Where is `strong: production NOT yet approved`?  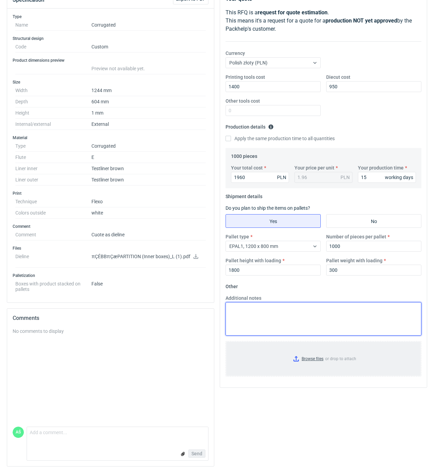
strong: production NOT yet approved is located at coordinates (361, 20).